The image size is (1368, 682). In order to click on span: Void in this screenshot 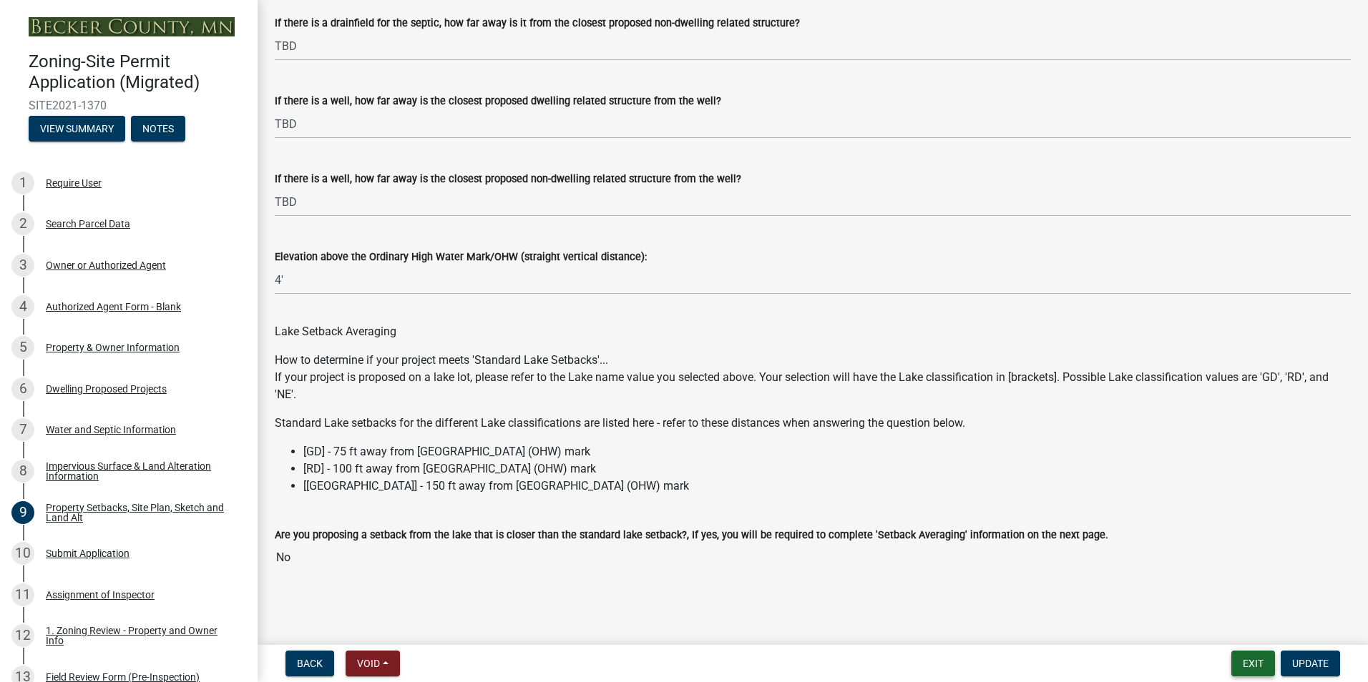, I will do `click(368, 664)`.